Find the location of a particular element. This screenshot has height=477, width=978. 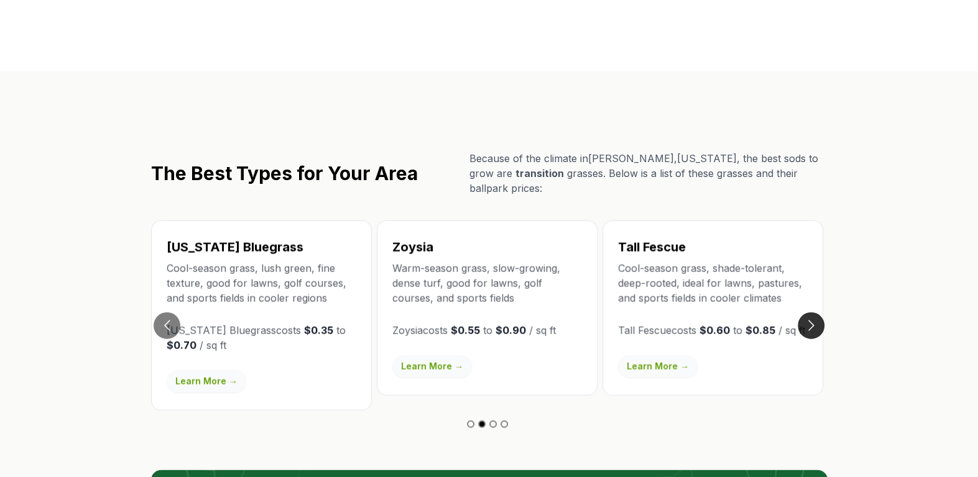

button: Go to previous slide is located at coordinates (167, 326).